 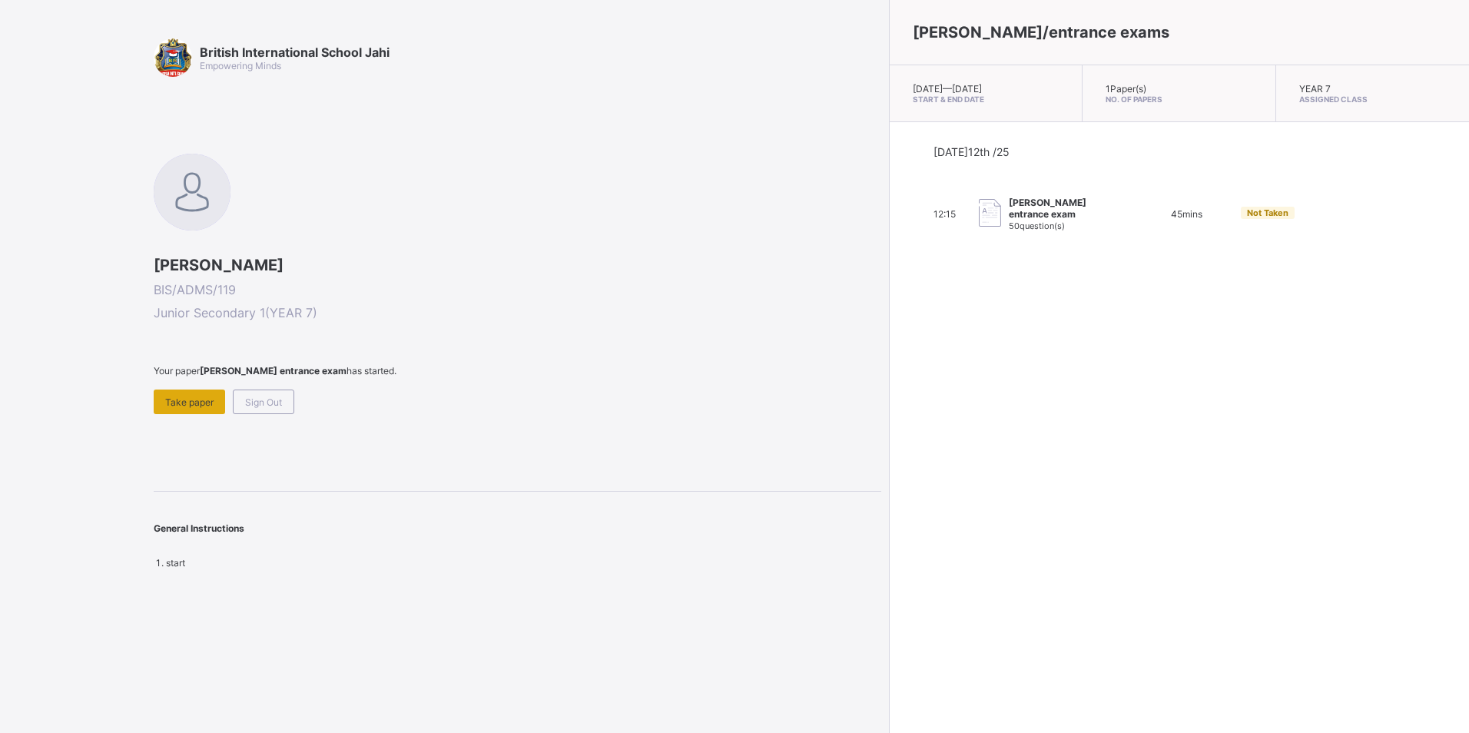 What do you see at coordinates (517, 290) in the screenshot?
I see `span: BIS/ADMS/119` at bounding box center [517, 290].